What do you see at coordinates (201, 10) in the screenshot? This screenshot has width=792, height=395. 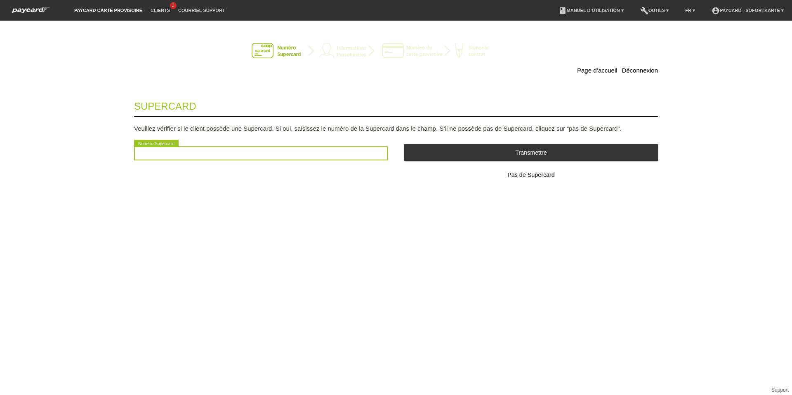 I see `a: Courriel Support` at bounding box center [201, 10].